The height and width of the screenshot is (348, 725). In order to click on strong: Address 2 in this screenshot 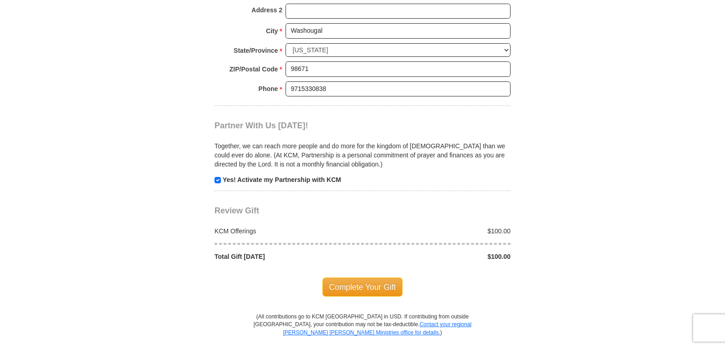, I will do `click(267, 10)`.